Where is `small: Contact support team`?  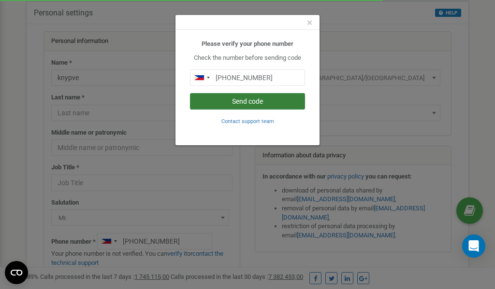 small: Contact support team is located at coordinates (247, 121).